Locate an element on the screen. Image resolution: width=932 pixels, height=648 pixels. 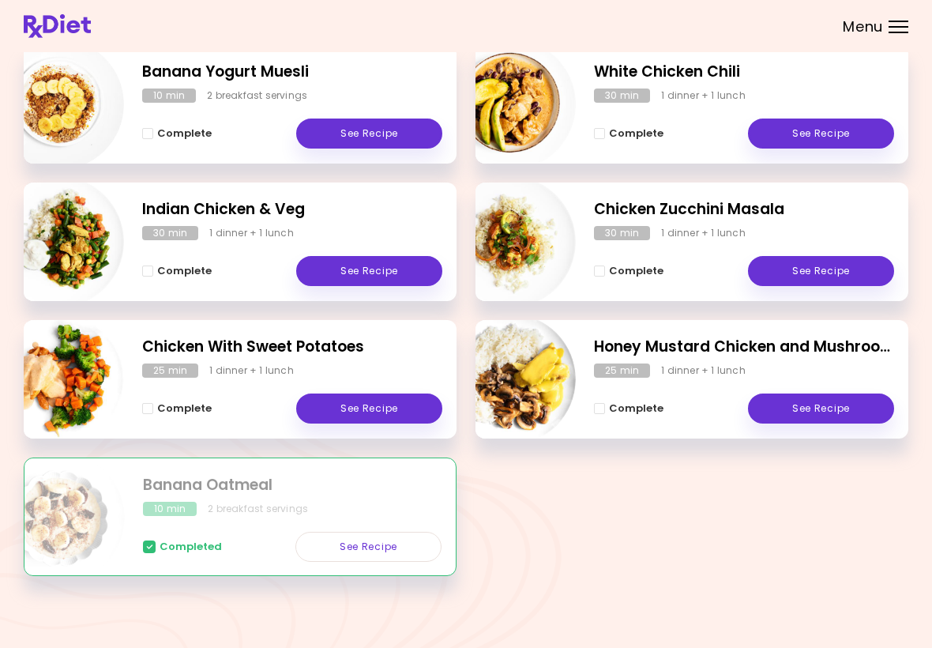
span: Completed is located at coordinates (190, 546).